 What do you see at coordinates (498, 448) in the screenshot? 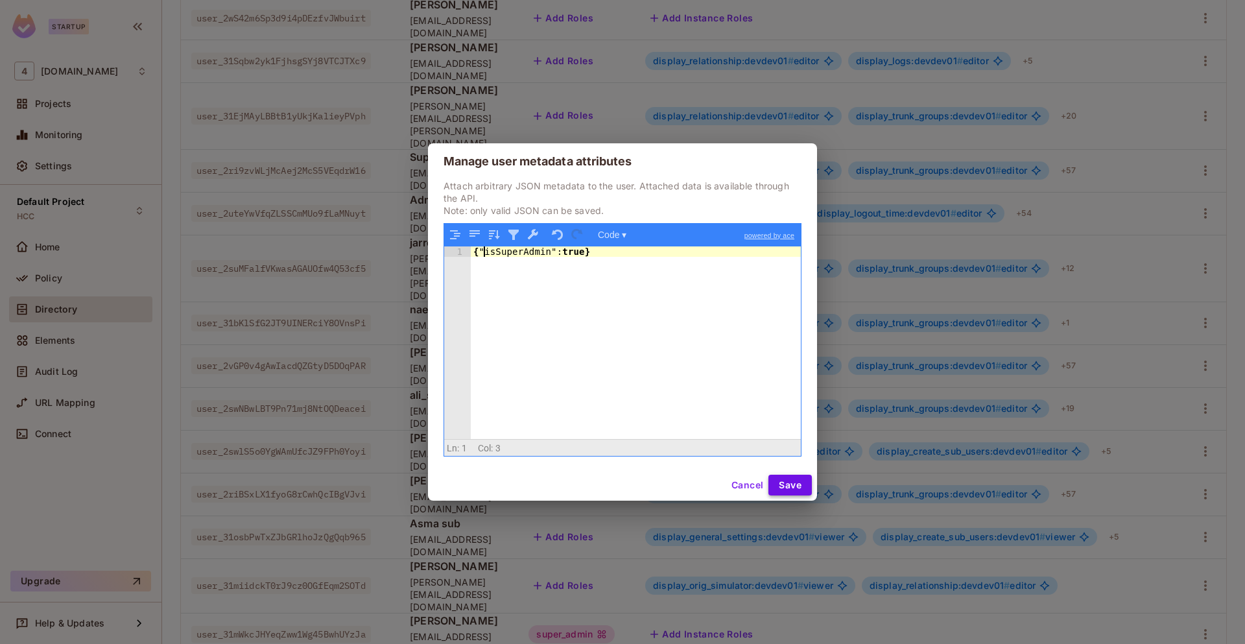
I see `span: 3` at bounding box center [498, 448].